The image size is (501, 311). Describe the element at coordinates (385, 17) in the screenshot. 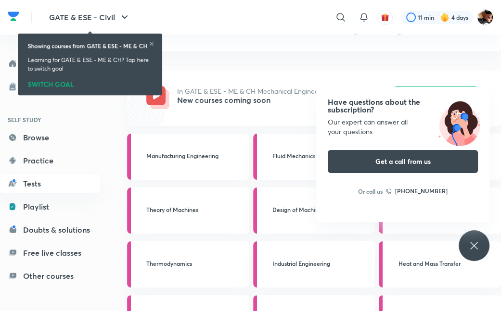

I see `img: avatar` at that location.